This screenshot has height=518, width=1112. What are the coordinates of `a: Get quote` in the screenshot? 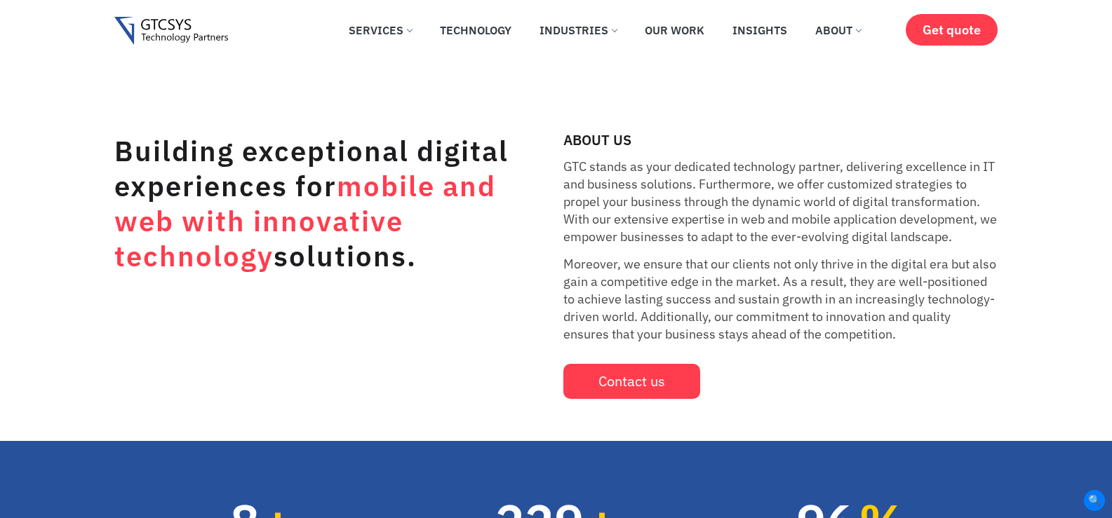 It's located at (951, 29).